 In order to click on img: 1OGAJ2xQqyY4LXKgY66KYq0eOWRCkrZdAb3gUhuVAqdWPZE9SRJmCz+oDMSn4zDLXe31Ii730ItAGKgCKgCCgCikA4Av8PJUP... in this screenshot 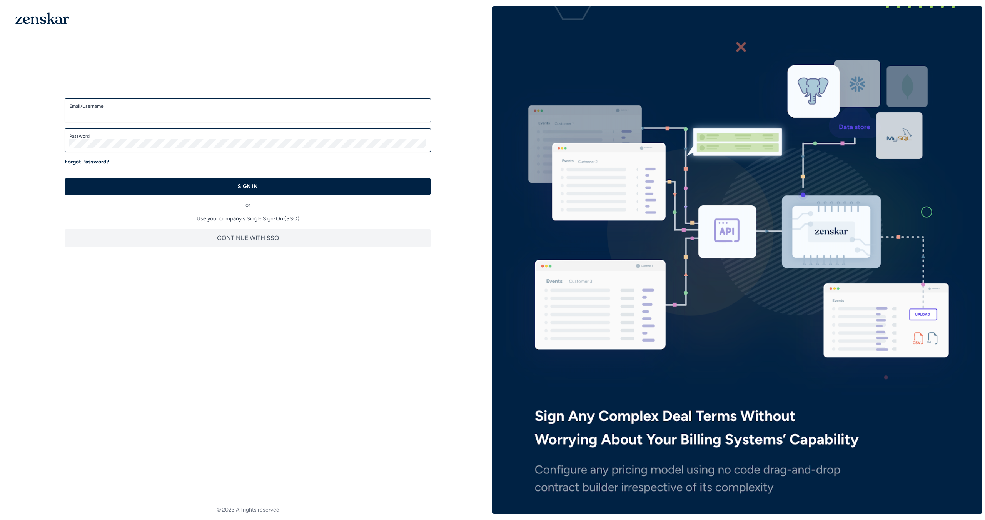, I will do `click(42, 18)`.